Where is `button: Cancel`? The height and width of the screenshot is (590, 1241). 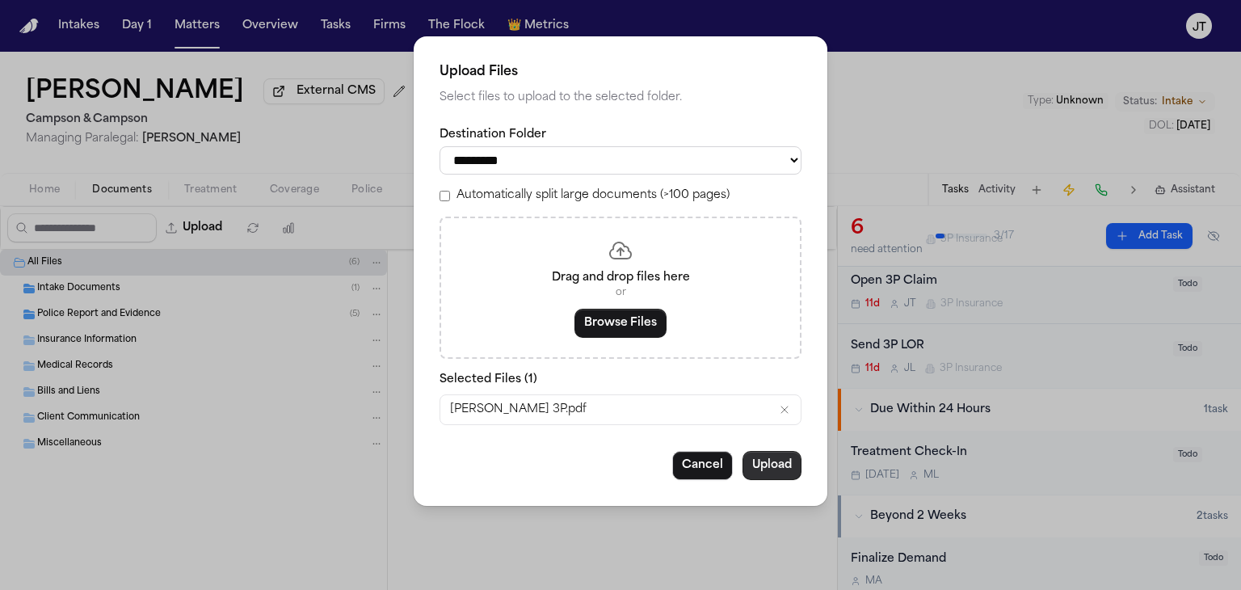 button: Cancel is located at coordinates (702, 465).